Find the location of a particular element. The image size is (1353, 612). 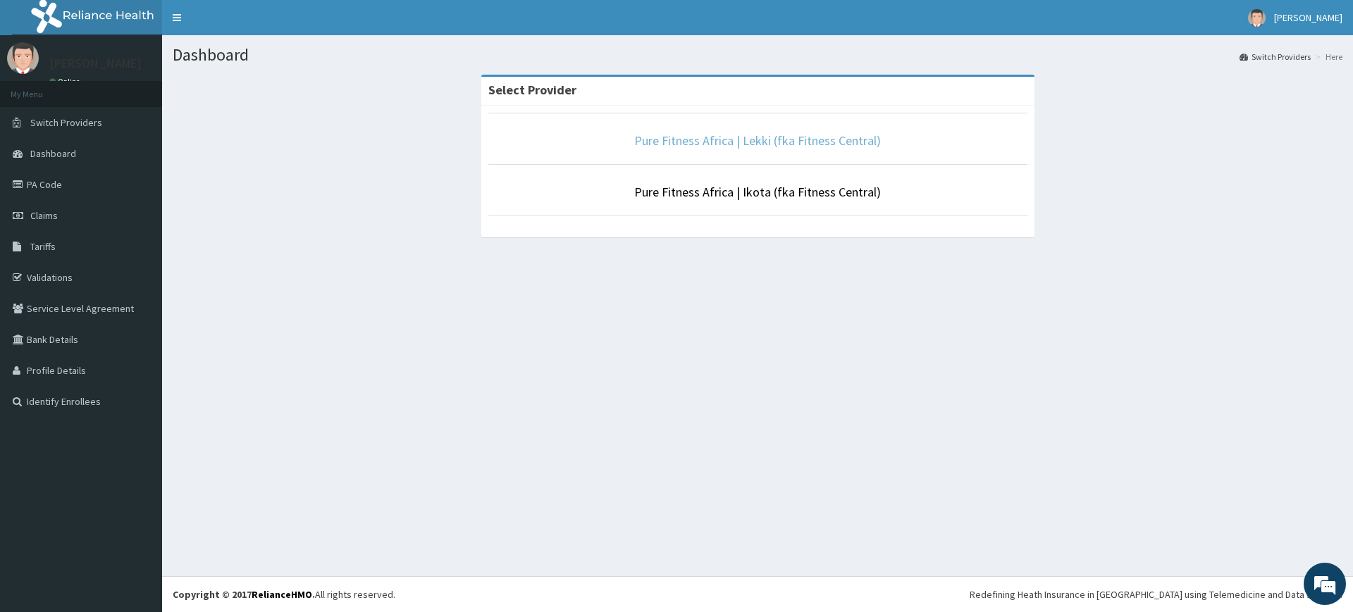

span: We're online! is located at coordinates (138, 249).